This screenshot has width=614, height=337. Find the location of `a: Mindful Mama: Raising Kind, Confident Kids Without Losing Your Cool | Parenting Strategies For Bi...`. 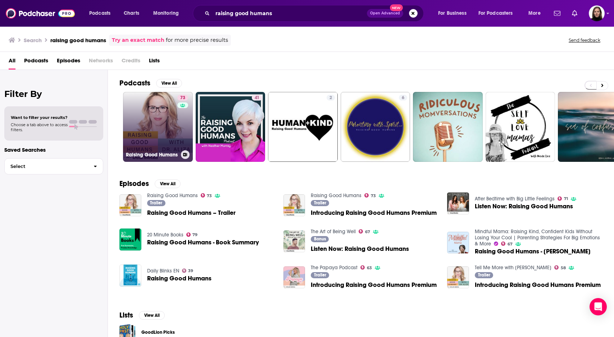

a: Mindful Mama: Raising Kind, Confident Kids Without Losing Your Cool | Parenting Strategies For Bi... is located at coordinates (538, 237).